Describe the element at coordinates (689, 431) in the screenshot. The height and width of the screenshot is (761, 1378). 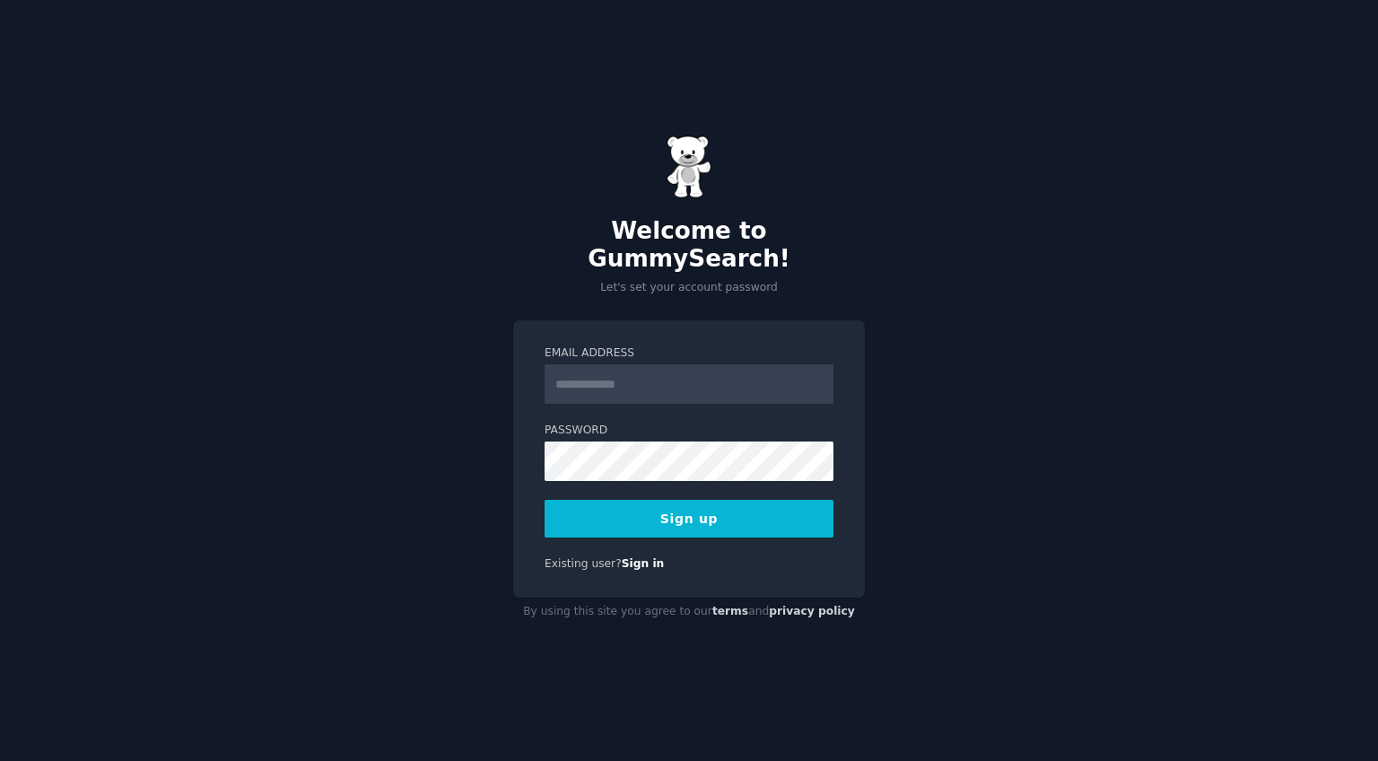
I see `label: Password` at that location.